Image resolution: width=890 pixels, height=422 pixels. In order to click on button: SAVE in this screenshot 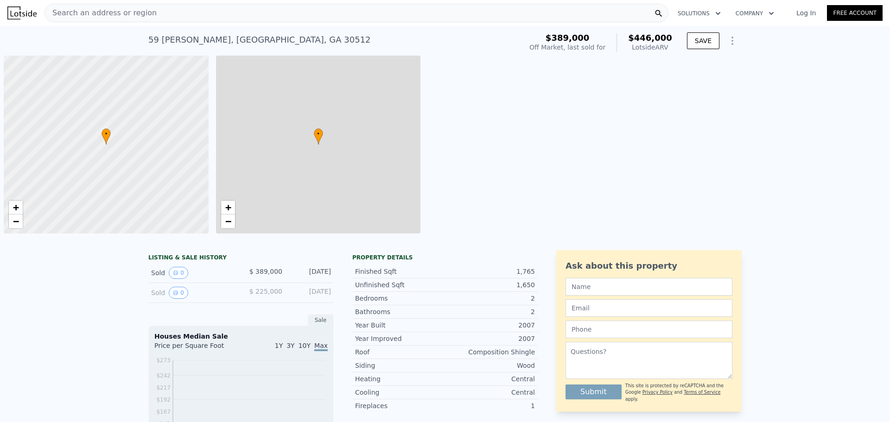, I will do `click(703, 41)`.